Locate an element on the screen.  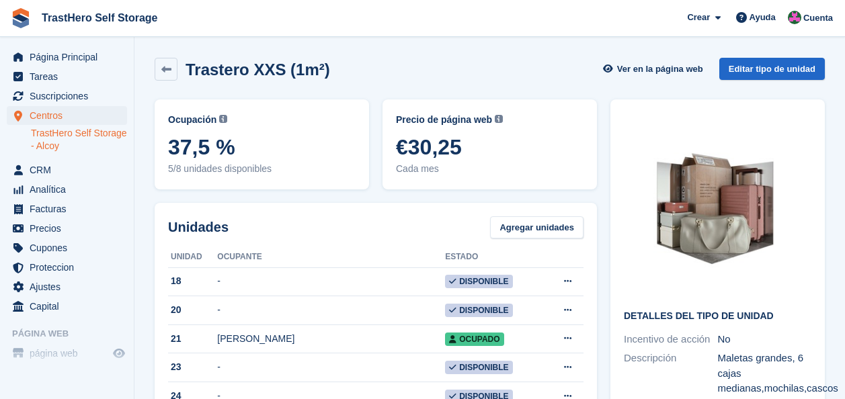
span: Precio de página web is located at coordinates (444, 120).